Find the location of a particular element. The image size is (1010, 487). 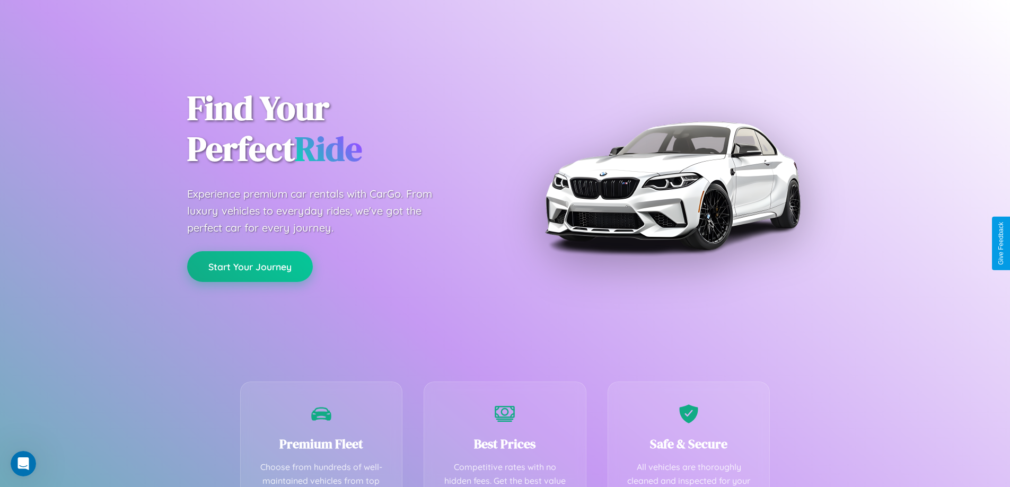

h3: Premium Fleet is located at coordinates (321, 444).